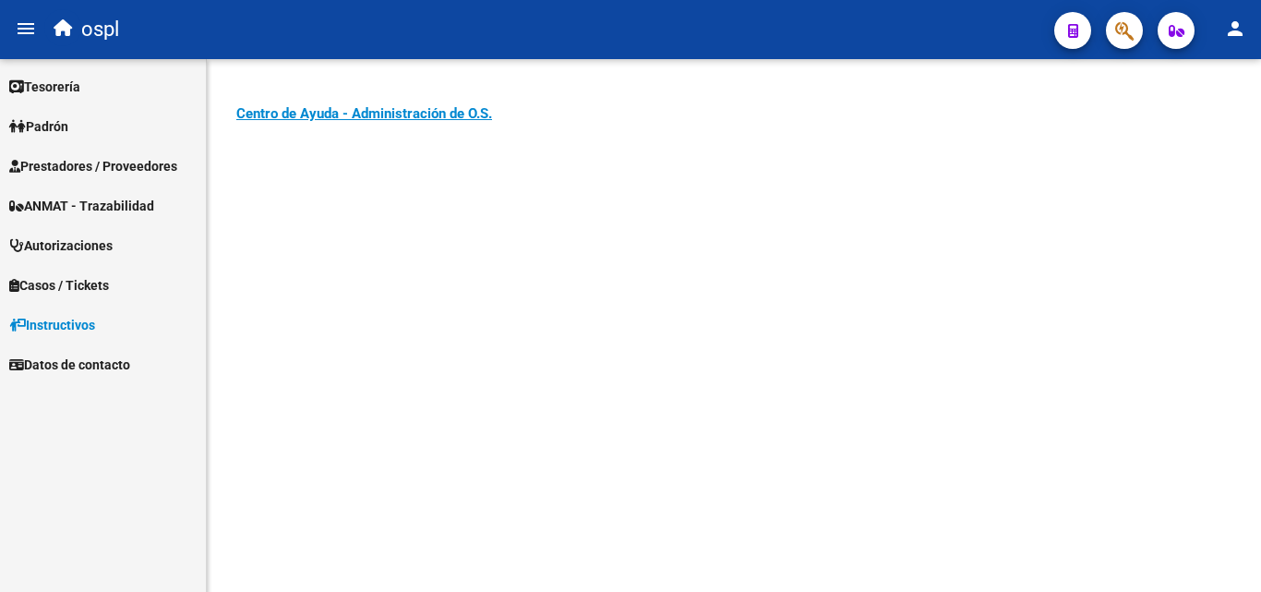 This screenshot has height=592, width=1261. Describe the element at coordinates (81, 206) in the screenshot. I see `span: ANMAT - Trazabilidad` at that location.